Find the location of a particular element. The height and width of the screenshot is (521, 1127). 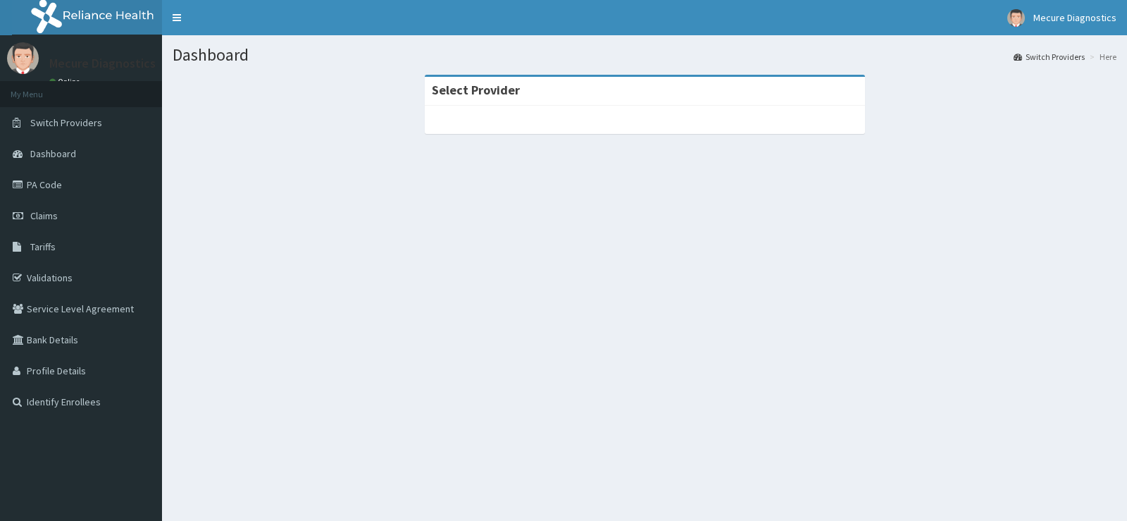

strong: Select Provider is located at coordinates (476, 89).